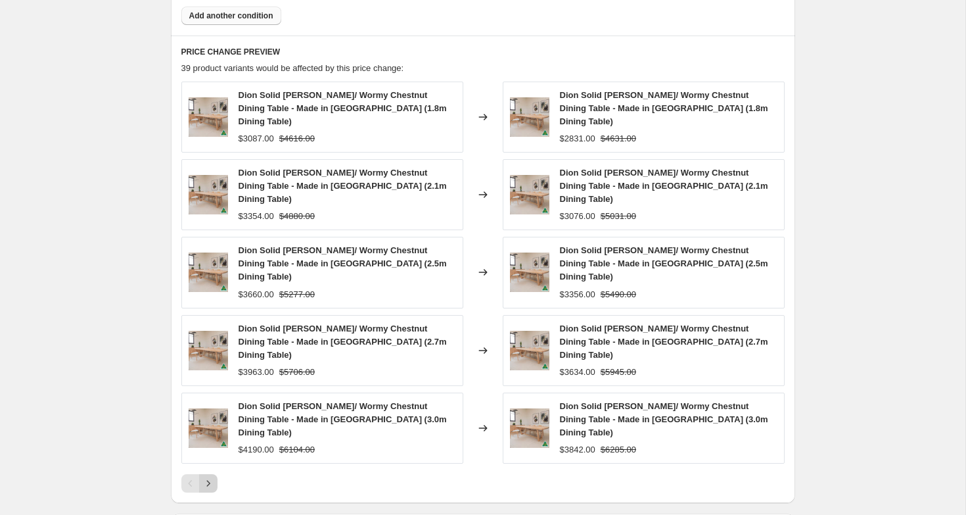  I want to click on div: $3076.00, so click(578, 216).